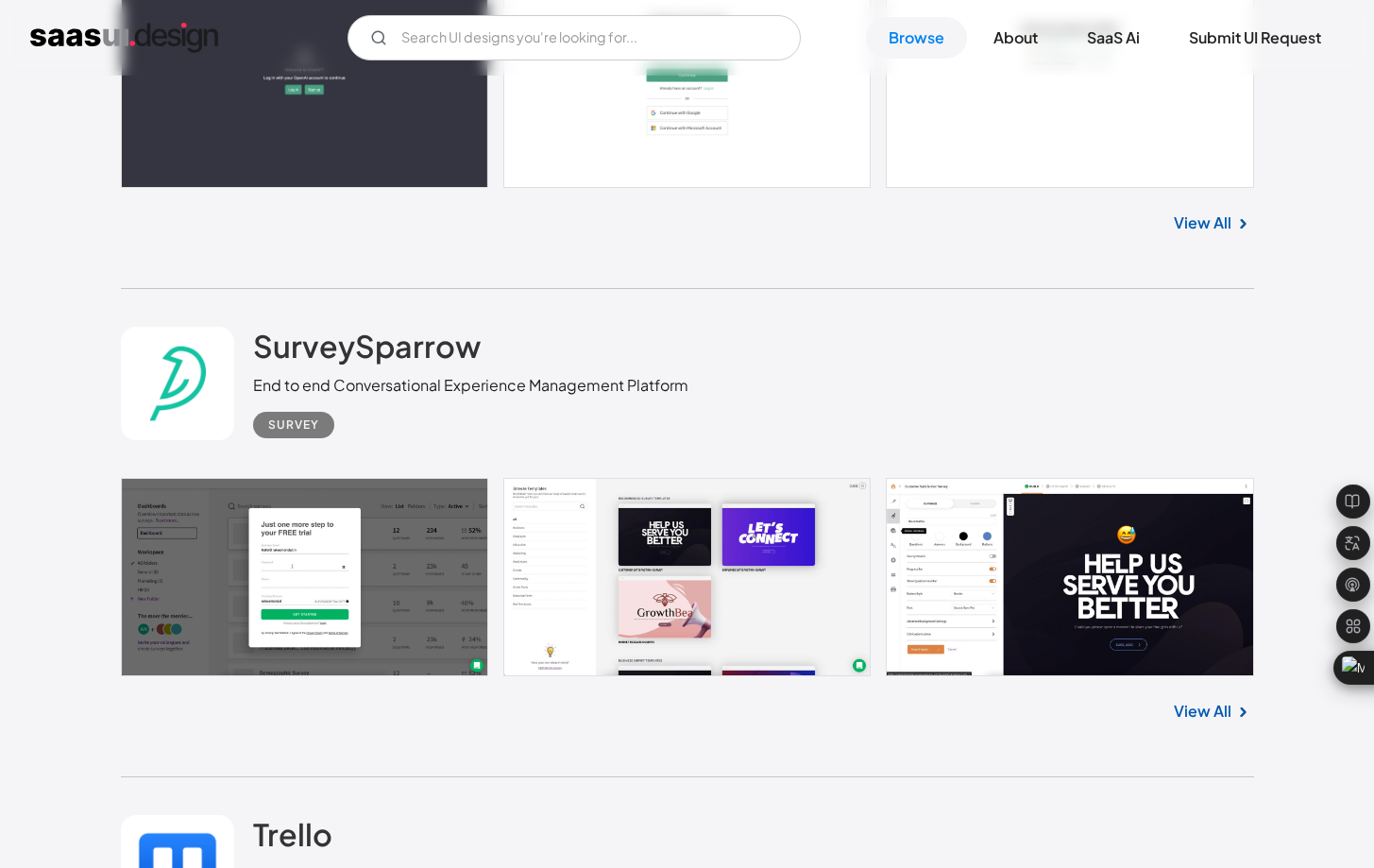  I want to click on a: Trello, so click(293, 838).